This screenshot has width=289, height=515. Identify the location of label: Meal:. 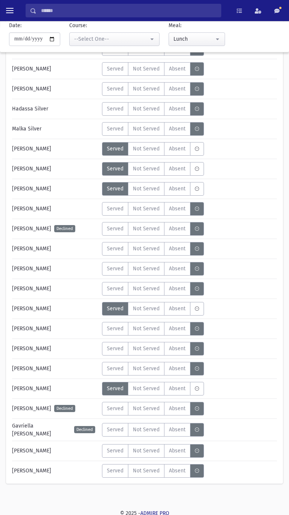
(175, 25).